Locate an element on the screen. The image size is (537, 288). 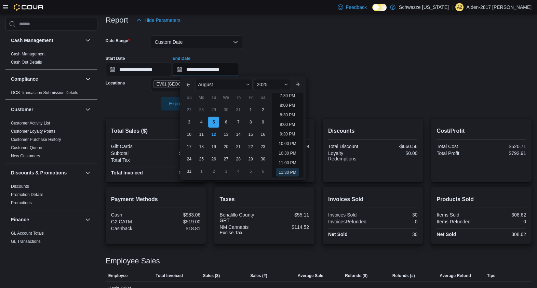
h3: Finance is located at coordinates (20, 219).